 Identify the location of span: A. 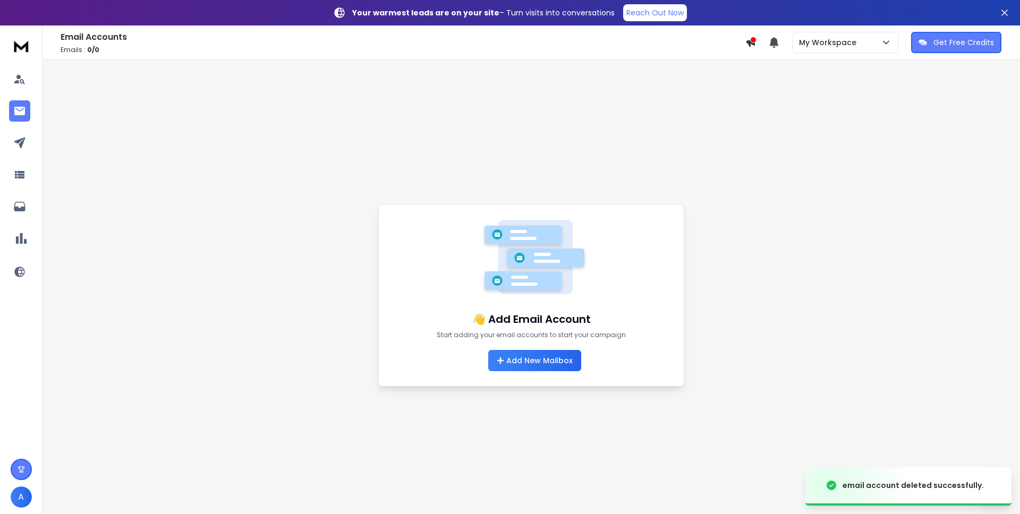
(21, 497).